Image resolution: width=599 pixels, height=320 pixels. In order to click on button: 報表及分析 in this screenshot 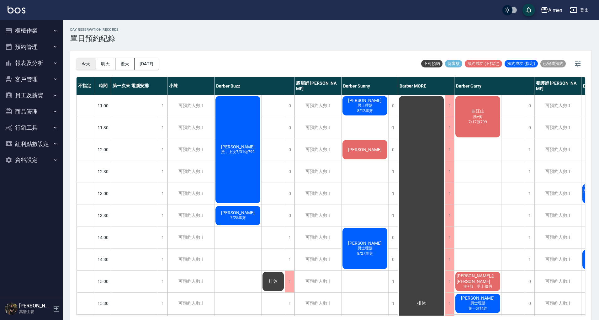, I will do `click(31, 63)`.